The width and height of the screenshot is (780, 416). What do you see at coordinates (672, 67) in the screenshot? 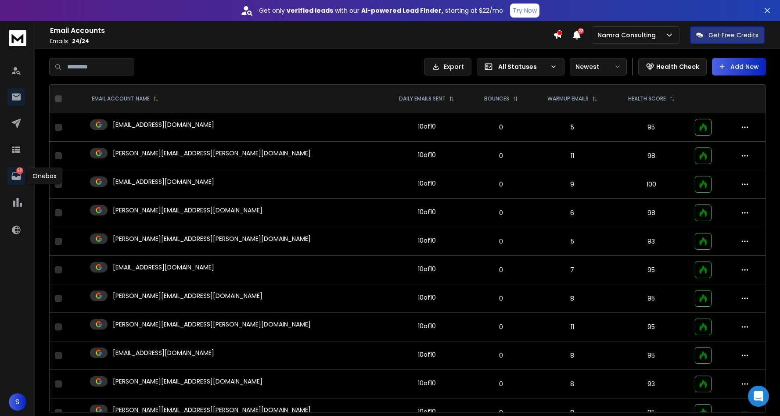
I see `button: Health Check` at bounding box center [672, 67].